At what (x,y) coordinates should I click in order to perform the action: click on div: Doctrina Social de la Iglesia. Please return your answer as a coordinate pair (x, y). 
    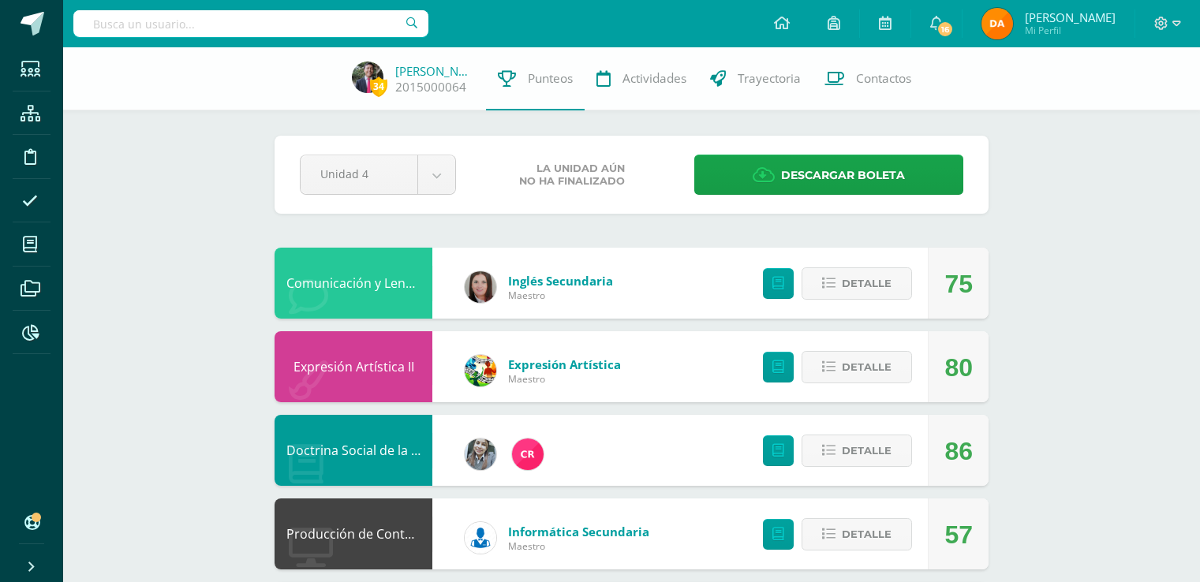
    Looking at the image, I should click on (353, 450).